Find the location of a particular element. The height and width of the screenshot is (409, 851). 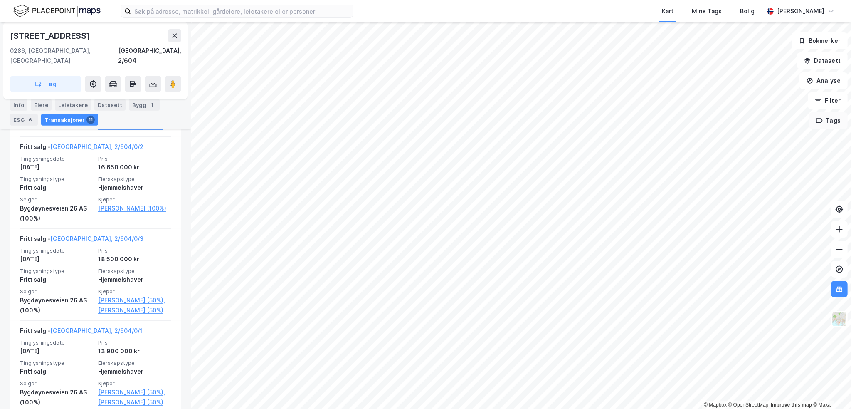

div: 13 900 000 kr is located at coordinates (135, 351).